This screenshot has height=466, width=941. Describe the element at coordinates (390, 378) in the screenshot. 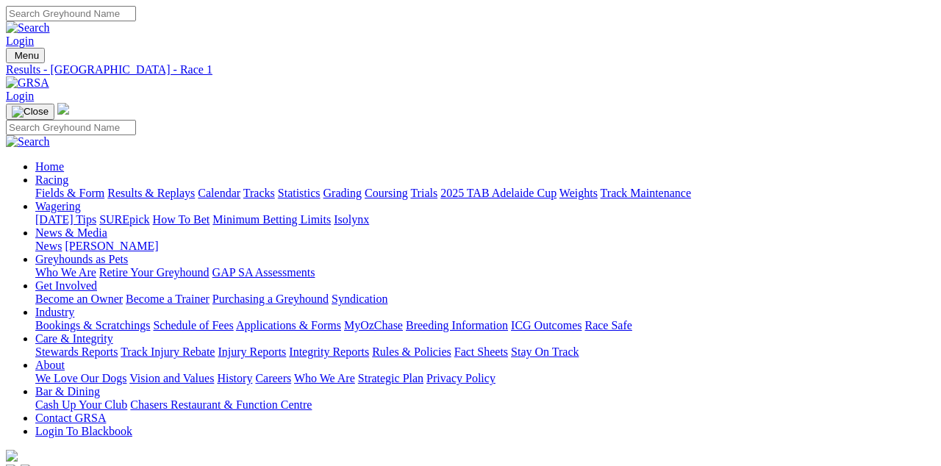

I see `a: Strategic Plan` at that location.